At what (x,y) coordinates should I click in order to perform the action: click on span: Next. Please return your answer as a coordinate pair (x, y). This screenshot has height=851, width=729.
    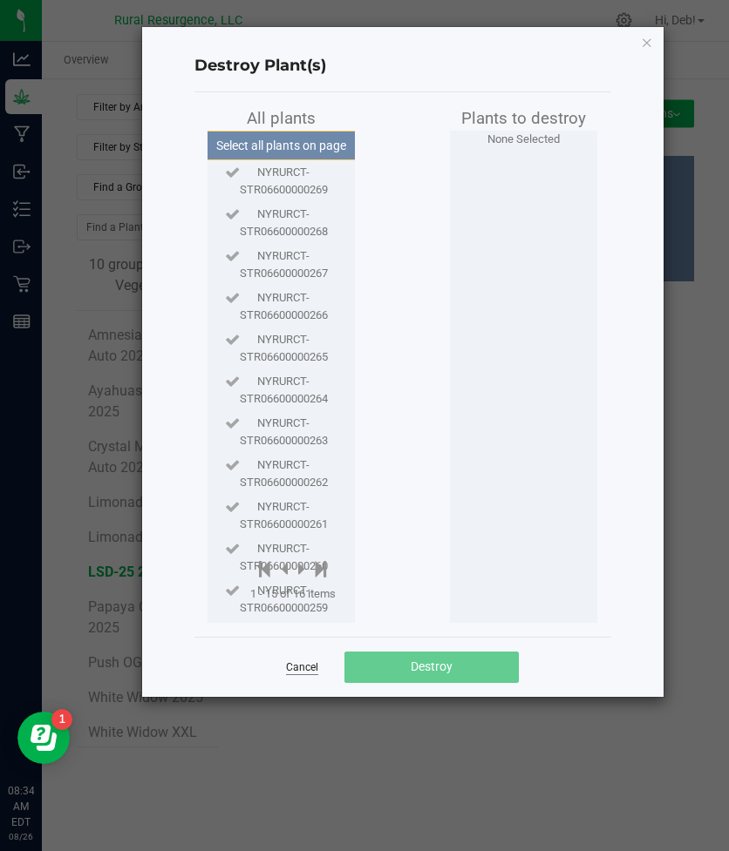
    Looking at the image, I should click on (302, 572).